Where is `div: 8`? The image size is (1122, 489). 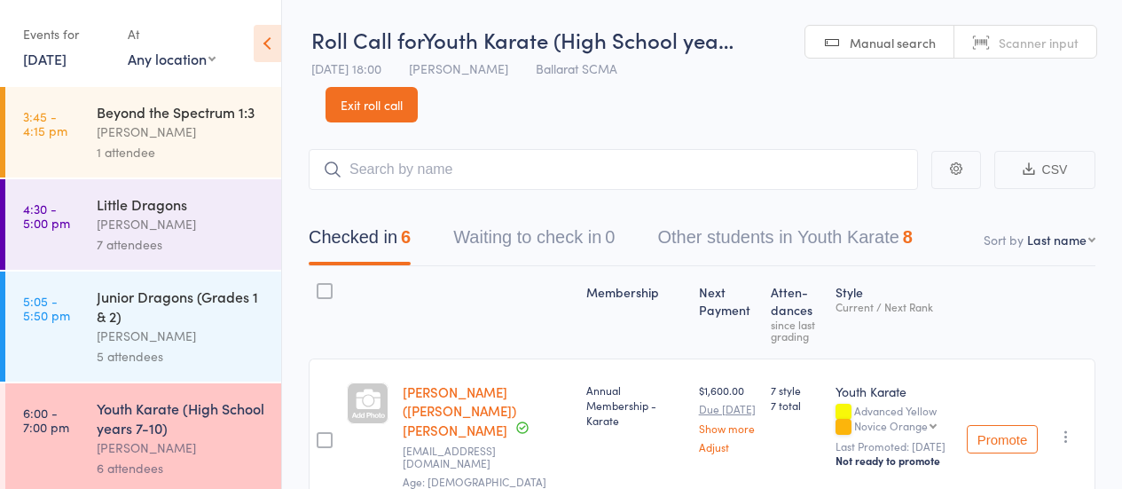 div: 8 is located at coordinates (907, 237).